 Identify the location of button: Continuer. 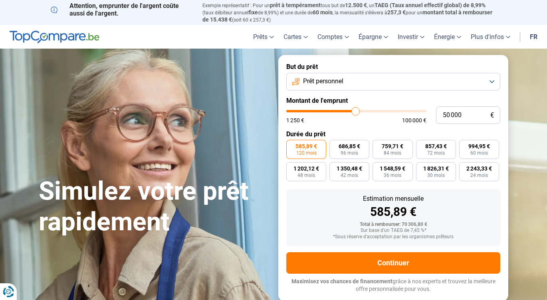
(393, 263).